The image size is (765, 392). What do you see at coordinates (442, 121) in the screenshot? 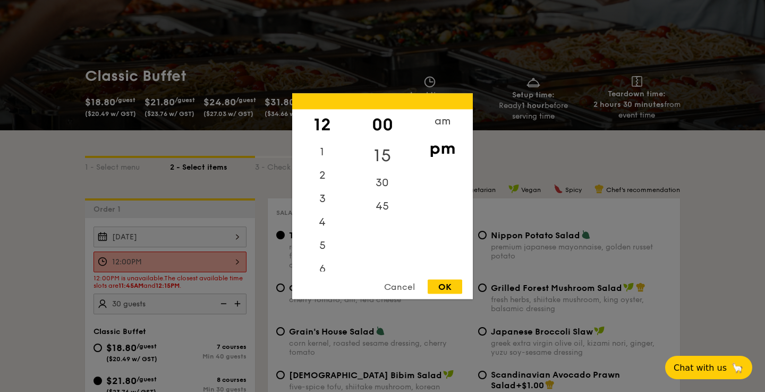
I see `div: am` at bounding box center [442, 121].